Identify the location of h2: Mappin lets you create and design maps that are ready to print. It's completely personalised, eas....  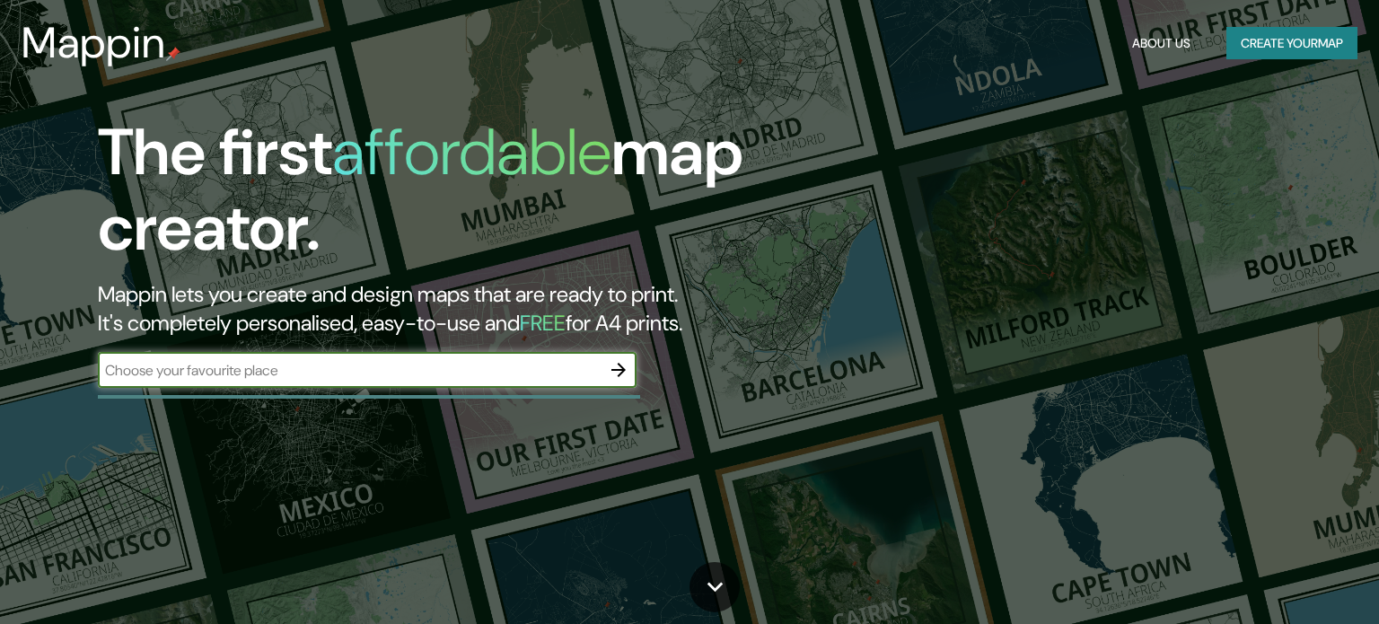
(443, 309).